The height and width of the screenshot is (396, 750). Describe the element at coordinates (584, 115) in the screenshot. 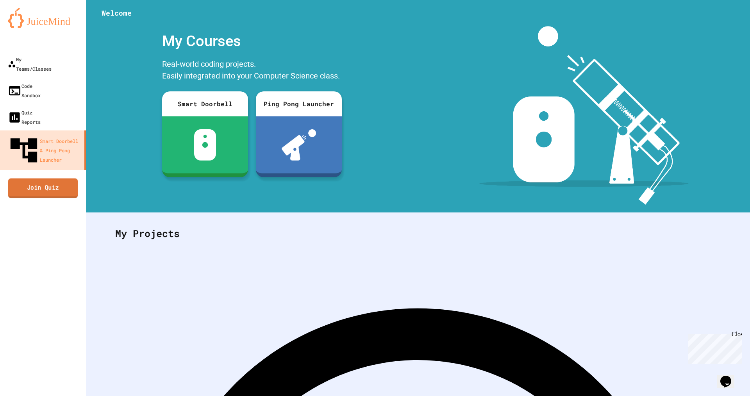

I see `img: banner-image-my-projects.png` at that location.